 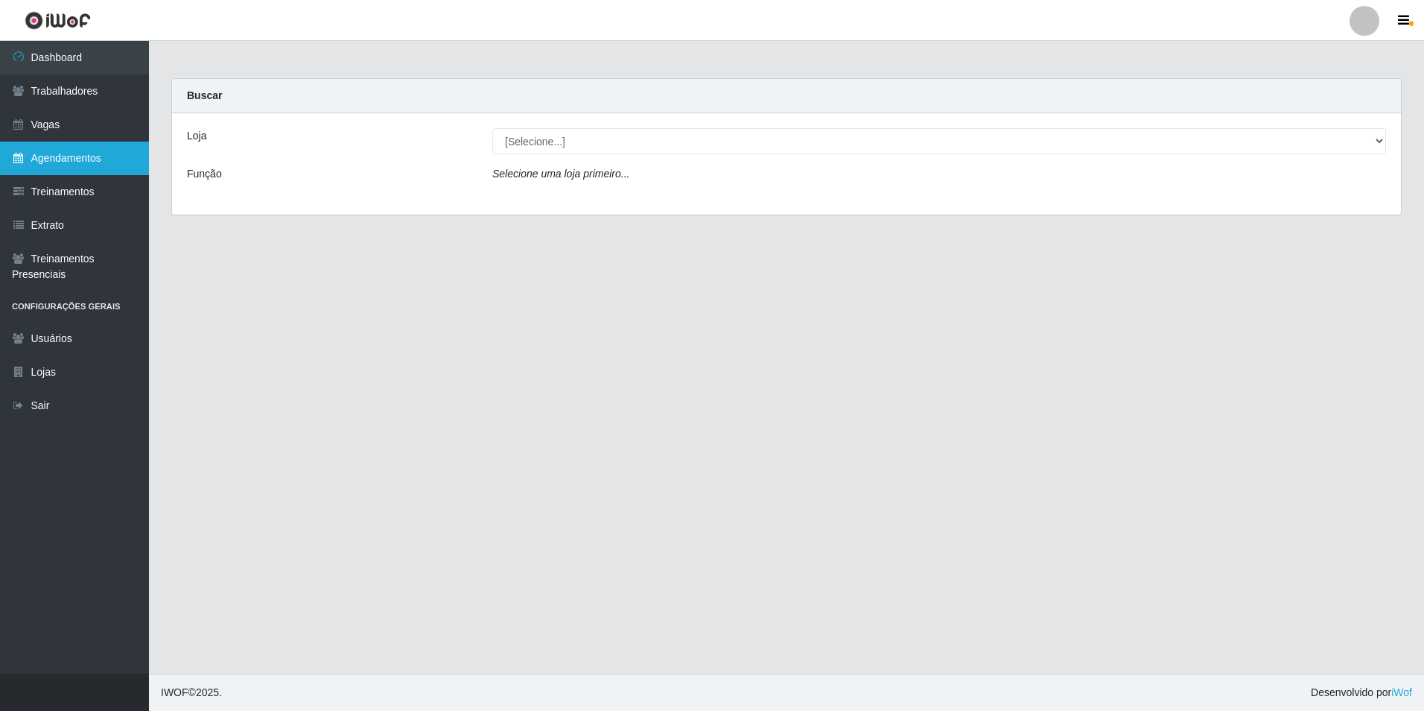 What do you see at coordinates (174, 692) in the screenshot?
I see `span: IWOF` at bounding box center [174, 692].